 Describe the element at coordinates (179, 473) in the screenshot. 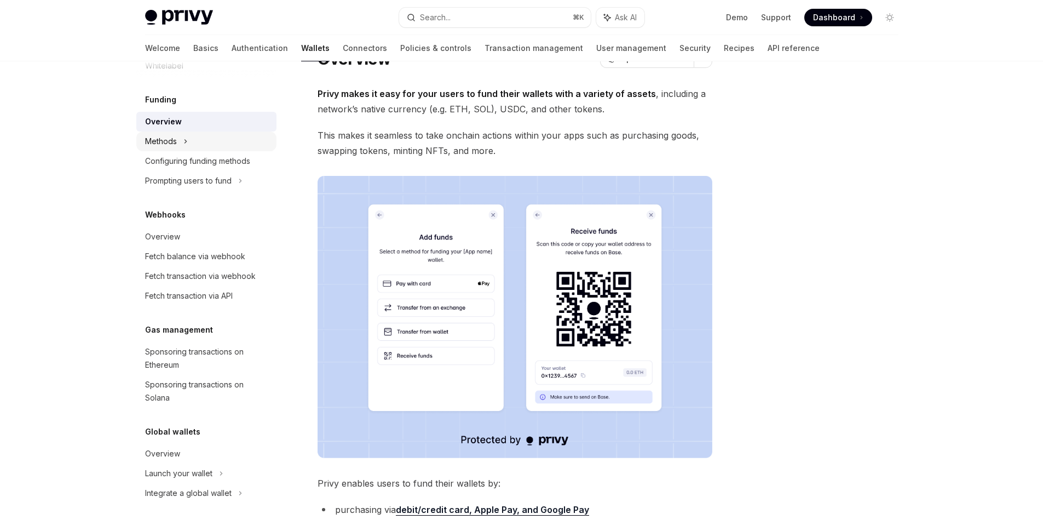

I see `div: Launch your wallet` at that location.